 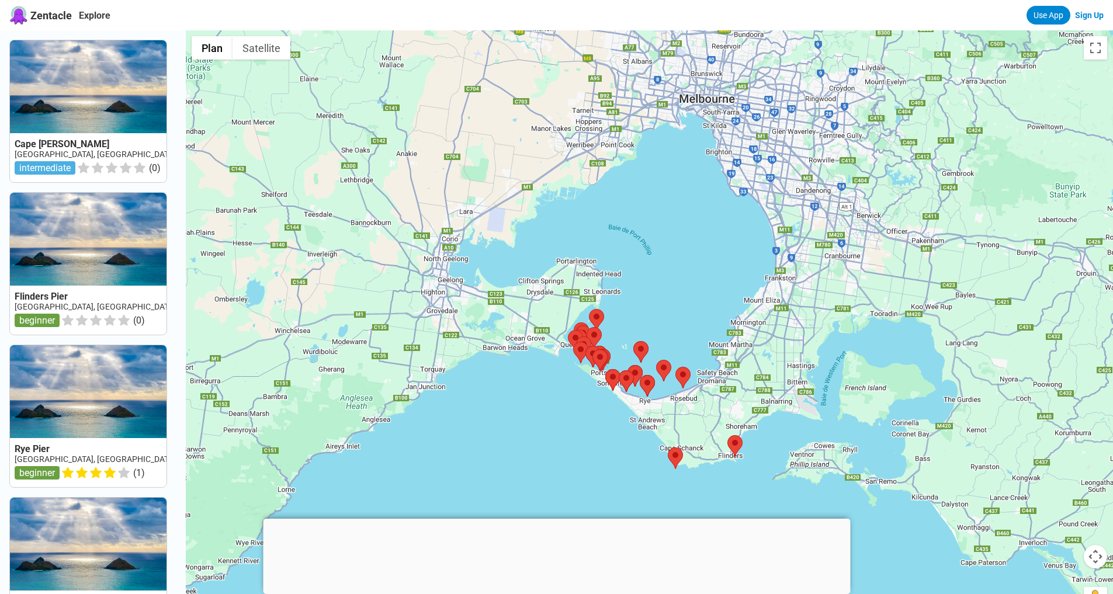 What do you see at coordinates (1096, 48) in the screenshot?
I see `button: Passer en plein écran` at bounding box center [1096, 48].